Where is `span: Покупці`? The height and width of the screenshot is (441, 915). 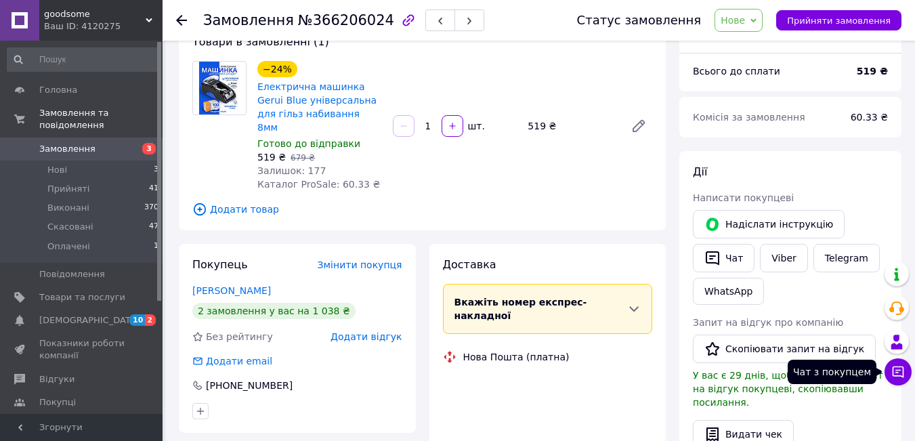 span: Покупці is located at coordinates (58, 402).